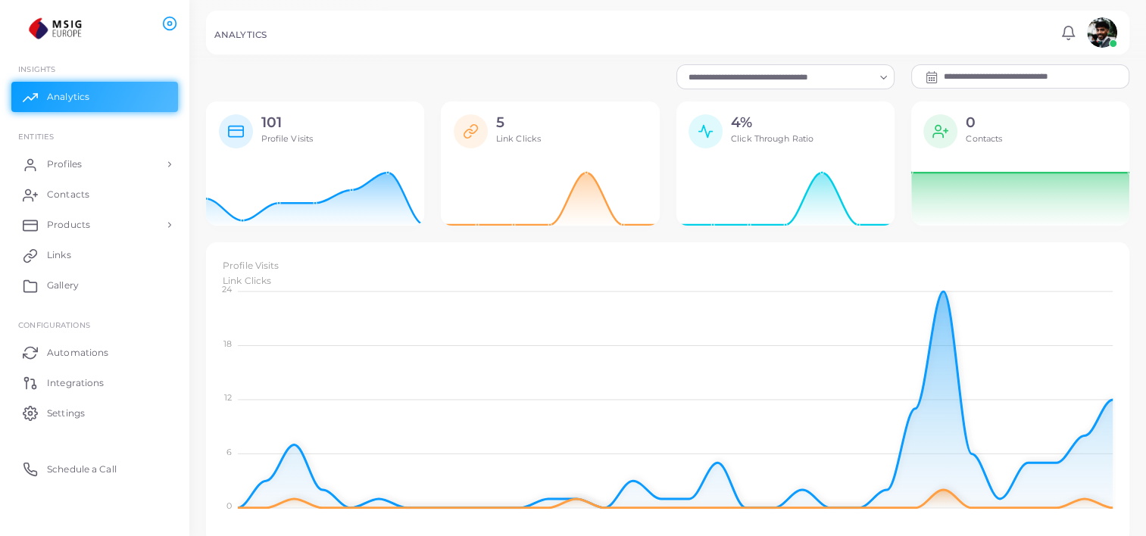 The width and height of the screenshot is (1146, 536). What do you see at coordinates (55, 28) in the screenshot?
I see `a: logo` at bounding box center [55, 28].